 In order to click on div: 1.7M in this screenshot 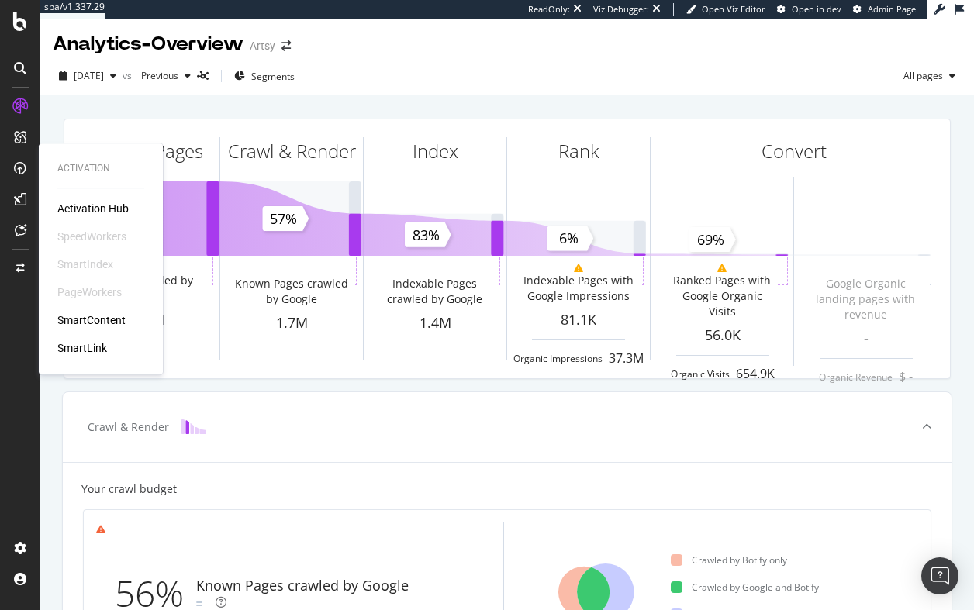, I will do `click(292, 323)`.